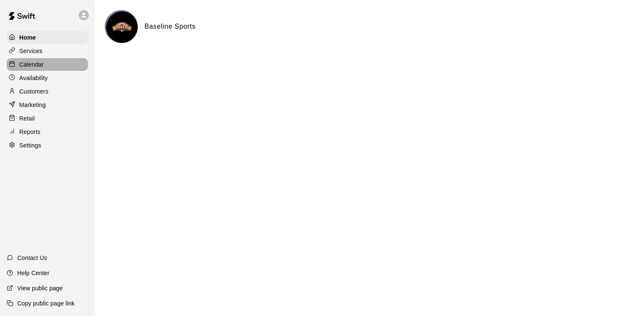 Image resolution: width=619 pixels, height=316 pixels. Describe the element at coordinates (47, 51) in the screenshot. I see `div: Services` at that location.